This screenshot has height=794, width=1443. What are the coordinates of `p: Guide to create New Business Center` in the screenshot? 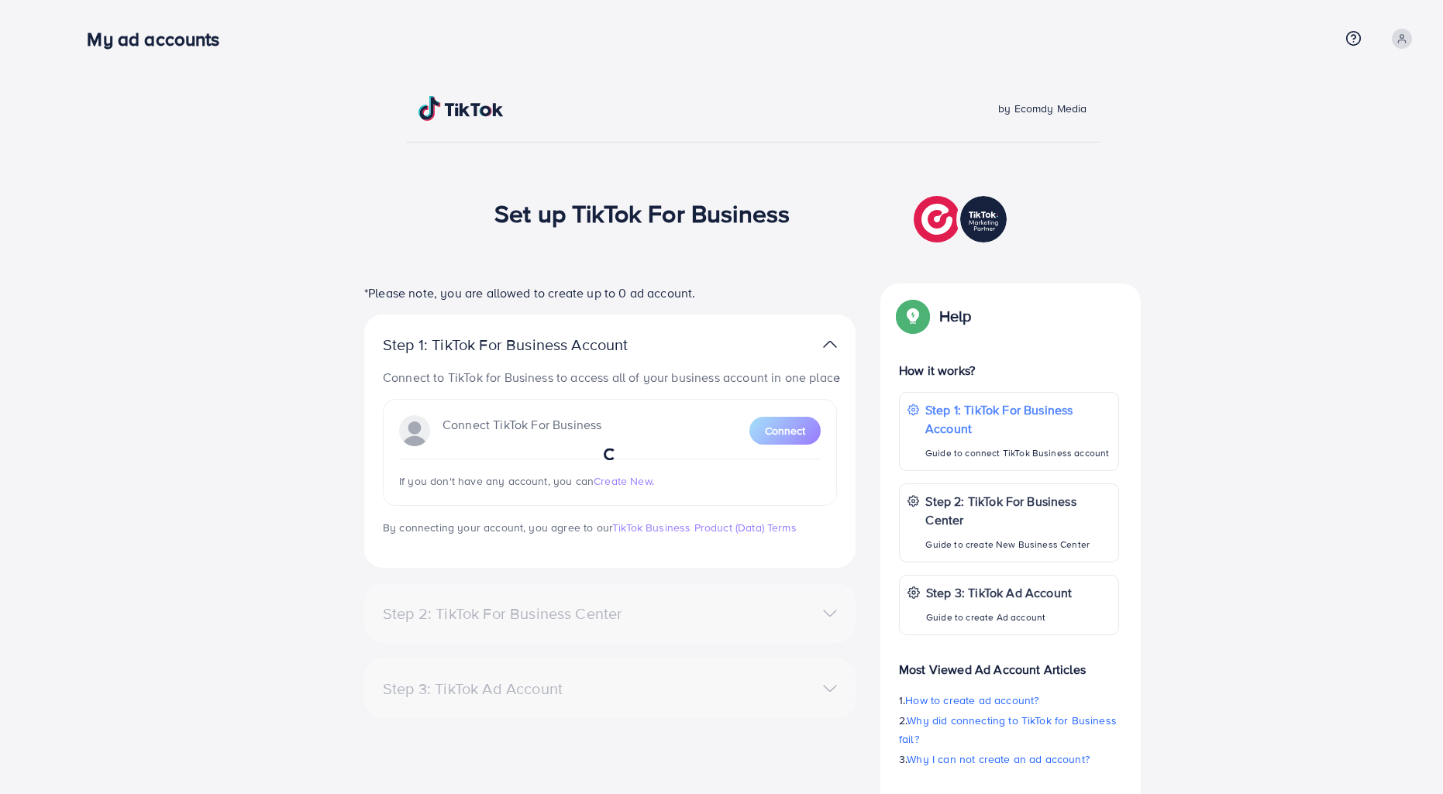 It's located at (1017, 545).